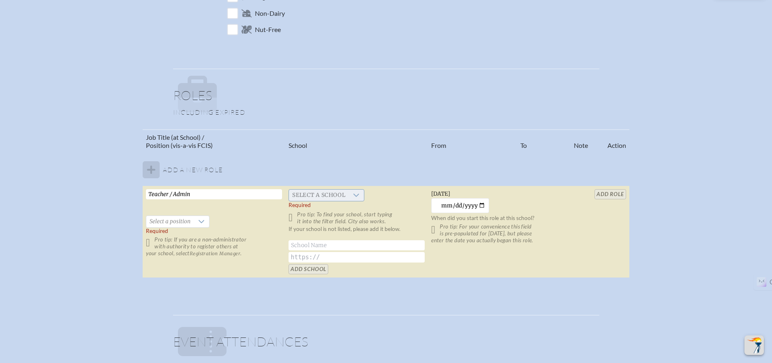  Describe the element at coordinates (344, 233) in the screenshot. I see `label: If your school is not listed, please add it below.` at that location.